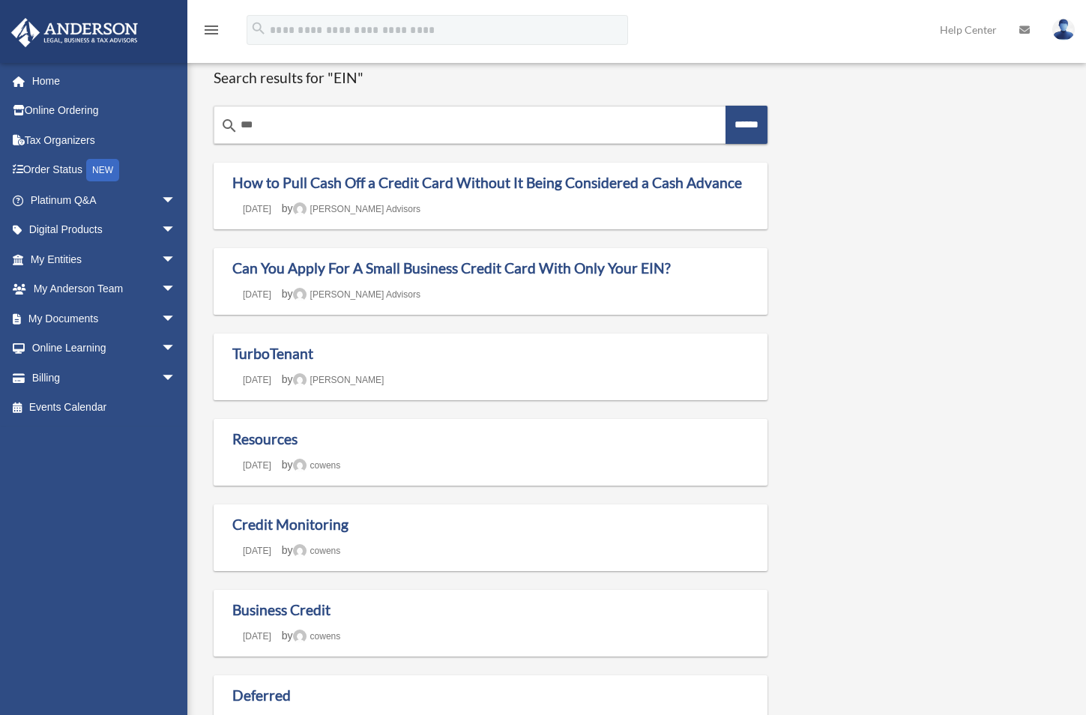 The width and height of the screenshot is (1086, 715). Describe the element at coordinates (490, 78) in the screenshot. I see `h1: Search results for "EIN"` at that location.